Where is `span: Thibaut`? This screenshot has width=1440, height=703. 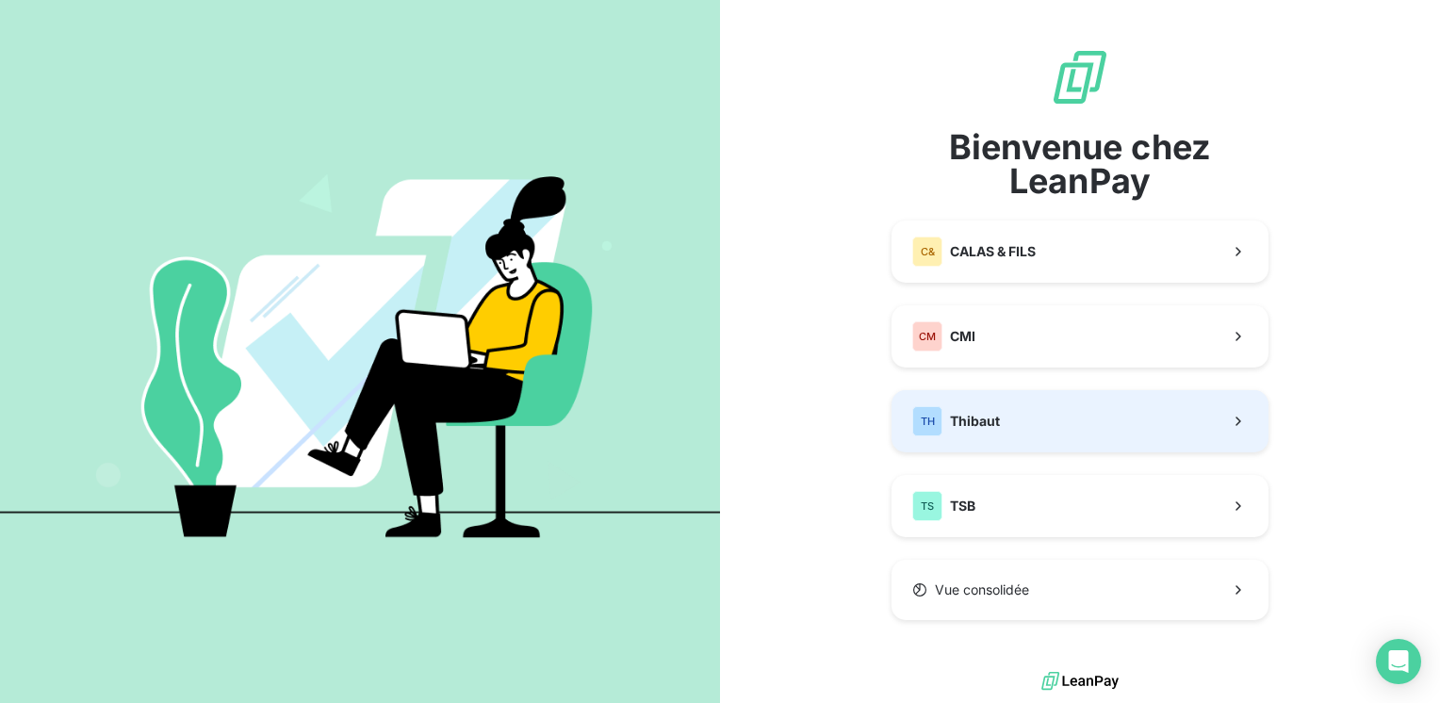 span: Thibaut is located at coordinates (974, 421).